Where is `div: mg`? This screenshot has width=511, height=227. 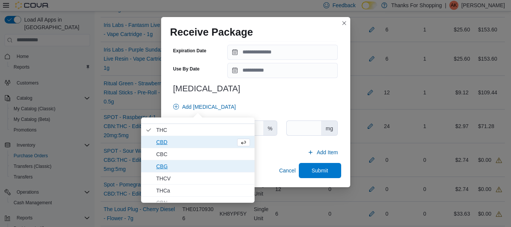 div: mg is located at coordinates (329, 128).